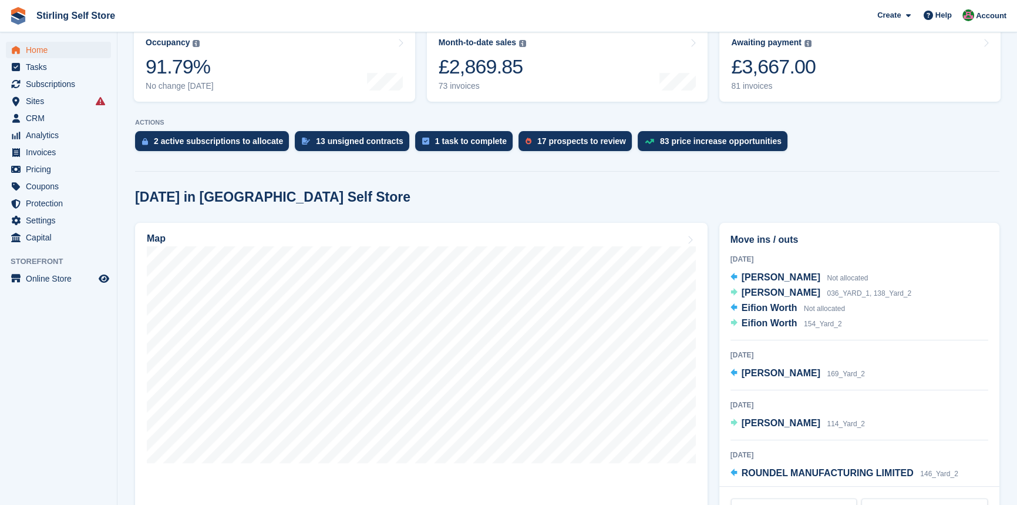 This screenshot has height=505, width=1017. Describe the element at coordinates (567, 64) in the screenshot. I see `a: Month-to-date sales £2,869.85 73 invoices` at that location.